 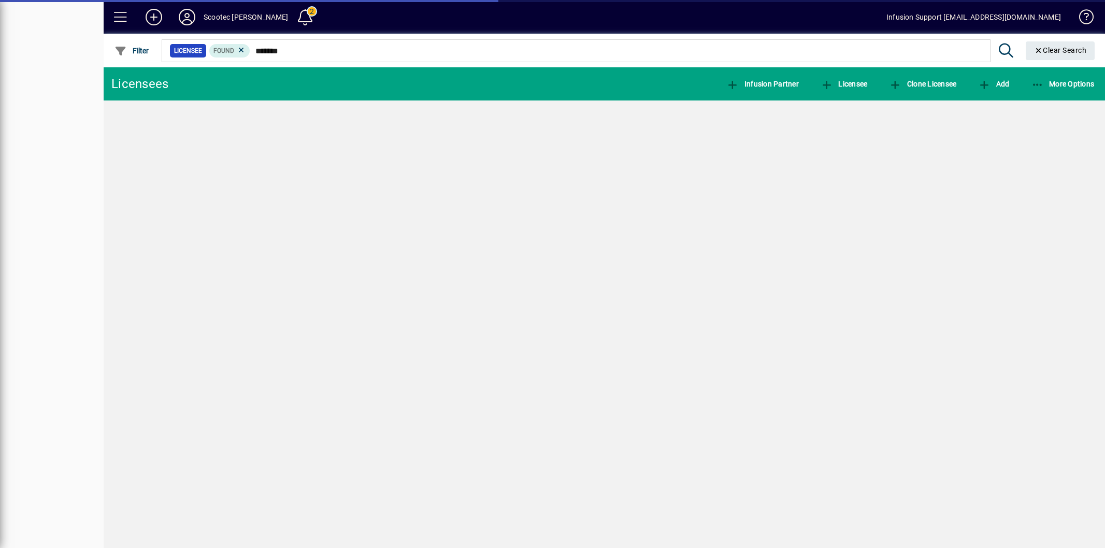 I want to click on span: Clone Licensee, so click(x=922, y=84).